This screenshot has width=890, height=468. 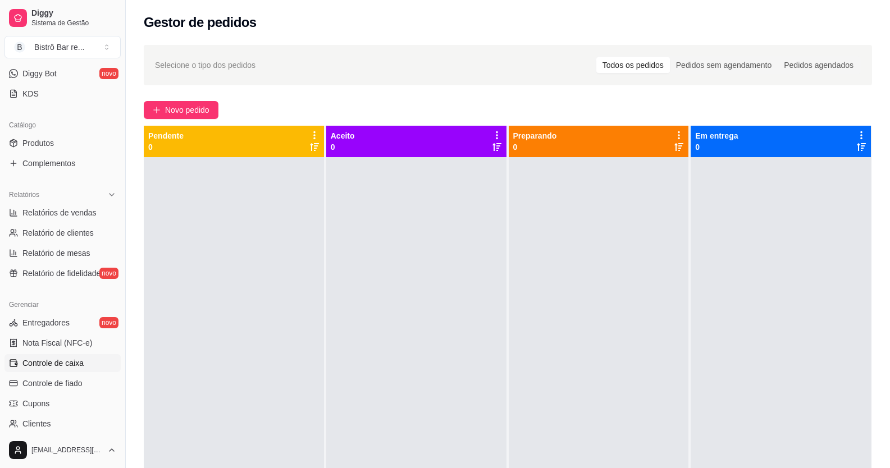 What do you see at coordinates (535, 136) in the screenshot?
I see `p: Preparando` at bounding box center [535, 136].